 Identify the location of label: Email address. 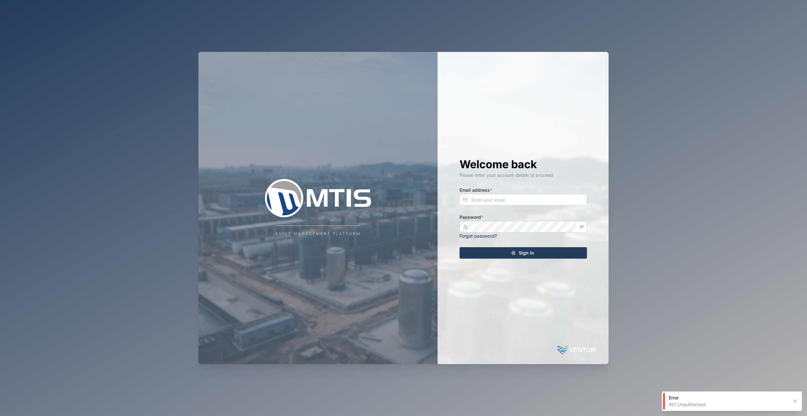
(476, 190).